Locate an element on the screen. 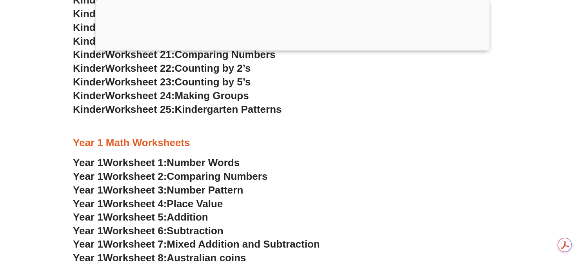  a: Year 1Worksheet 2:Comparing Numbers is located at coordinates (170, 177).